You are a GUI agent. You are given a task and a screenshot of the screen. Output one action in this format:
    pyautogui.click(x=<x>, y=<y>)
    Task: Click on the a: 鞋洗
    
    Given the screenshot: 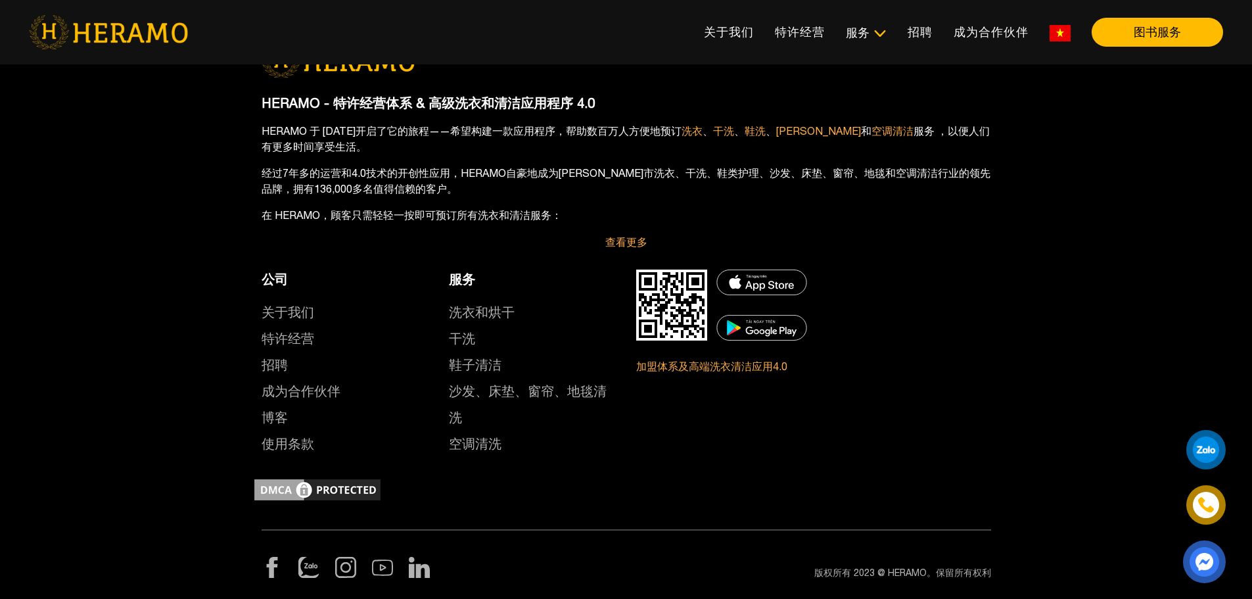 What is the action you would take?
    pyautogui.click(x=755, y=131)
    